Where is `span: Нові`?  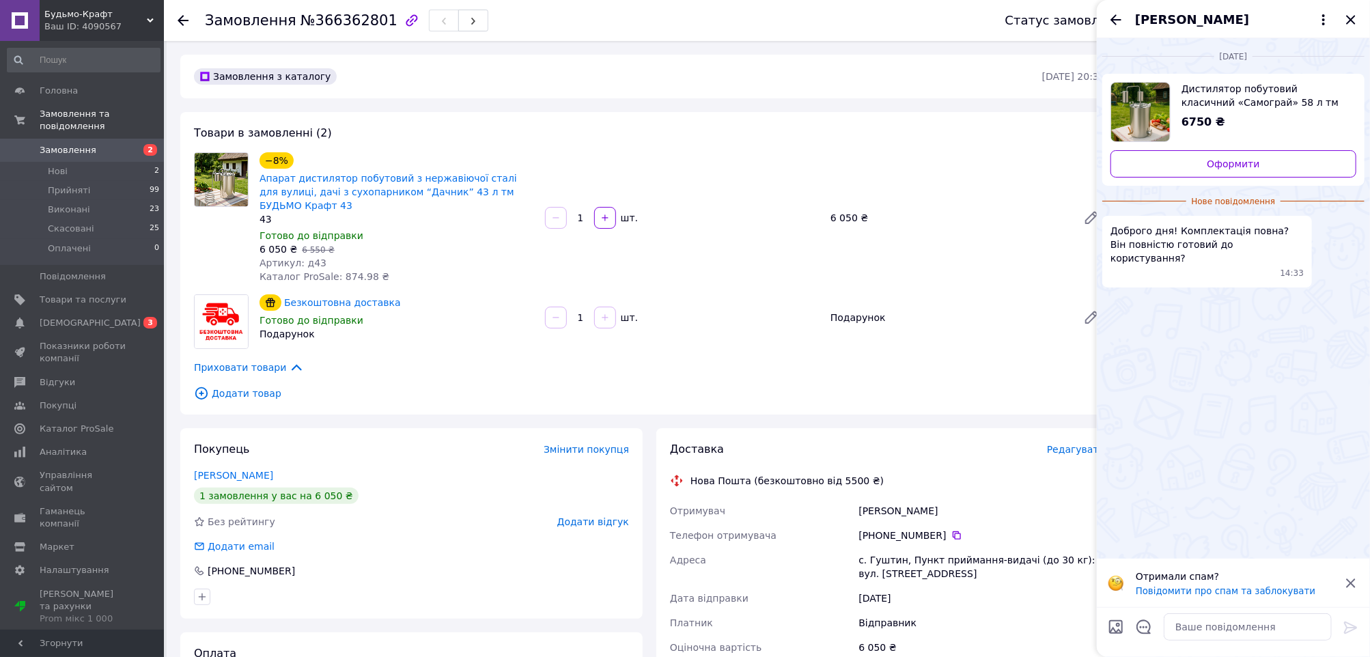
span: Нові is located at coordinates (57, 171).